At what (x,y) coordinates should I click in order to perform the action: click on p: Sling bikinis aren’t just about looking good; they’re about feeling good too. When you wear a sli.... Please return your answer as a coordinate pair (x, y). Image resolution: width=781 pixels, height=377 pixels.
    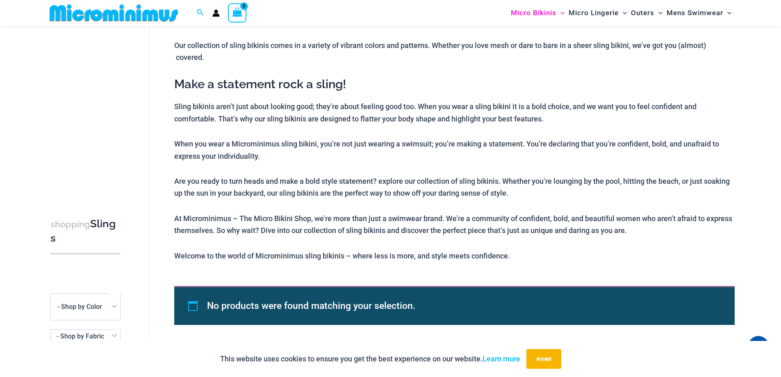
    Looking at the image, I should click on (454, 112).